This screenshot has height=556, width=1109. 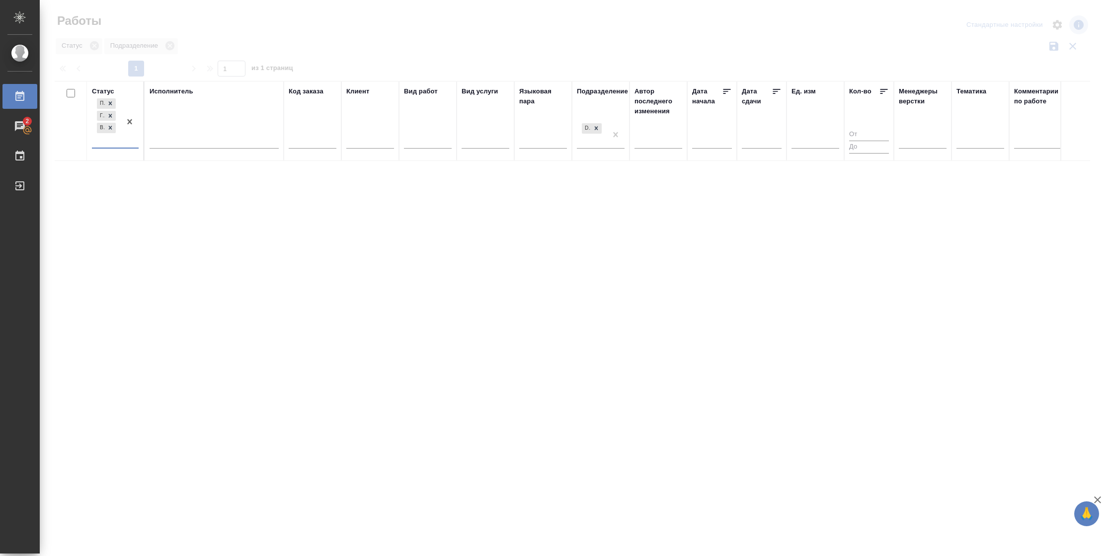 What do you see at coordinates (1037, 96) in the screenshot?
I see `div: Комментарии по работе` at bounding box center [1037, 96].